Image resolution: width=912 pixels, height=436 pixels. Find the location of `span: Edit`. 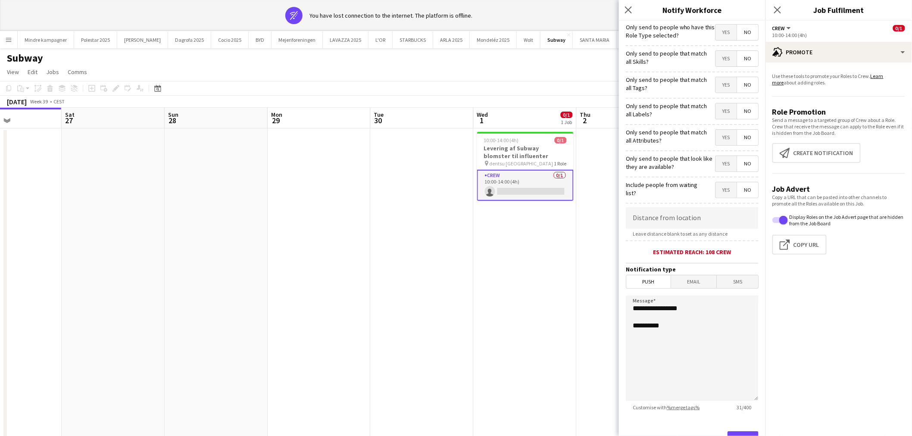

span: Edit is located at coordinates (32, 72).